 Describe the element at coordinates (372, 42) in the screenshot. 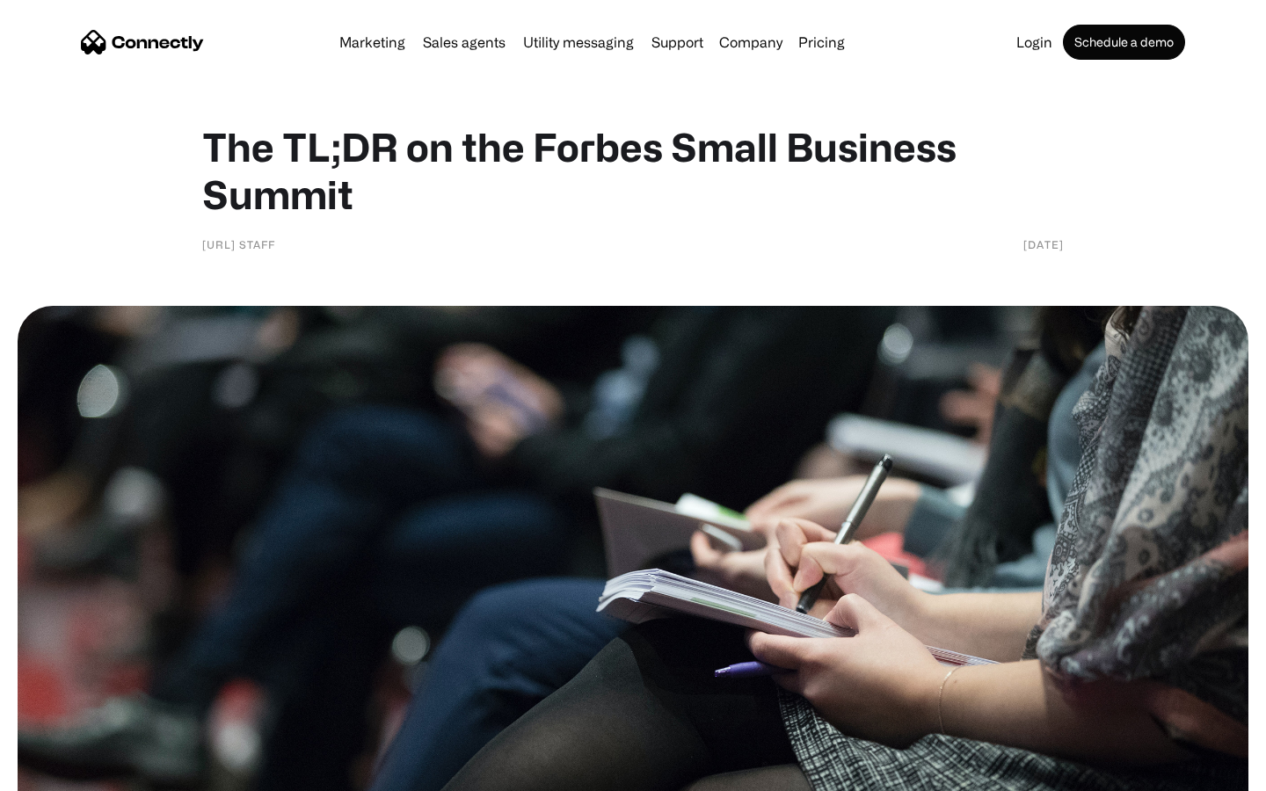

I see `a: Marketing` at that location.